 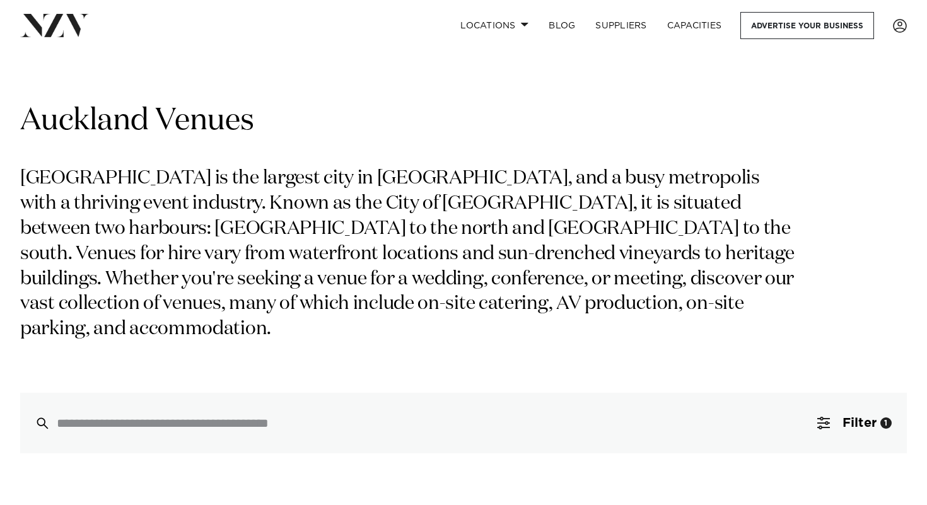 What do you see at coordinates (54, 25) in the screenshot?
I see `img: nzv-logo.png` at bounding box center [54, 25].